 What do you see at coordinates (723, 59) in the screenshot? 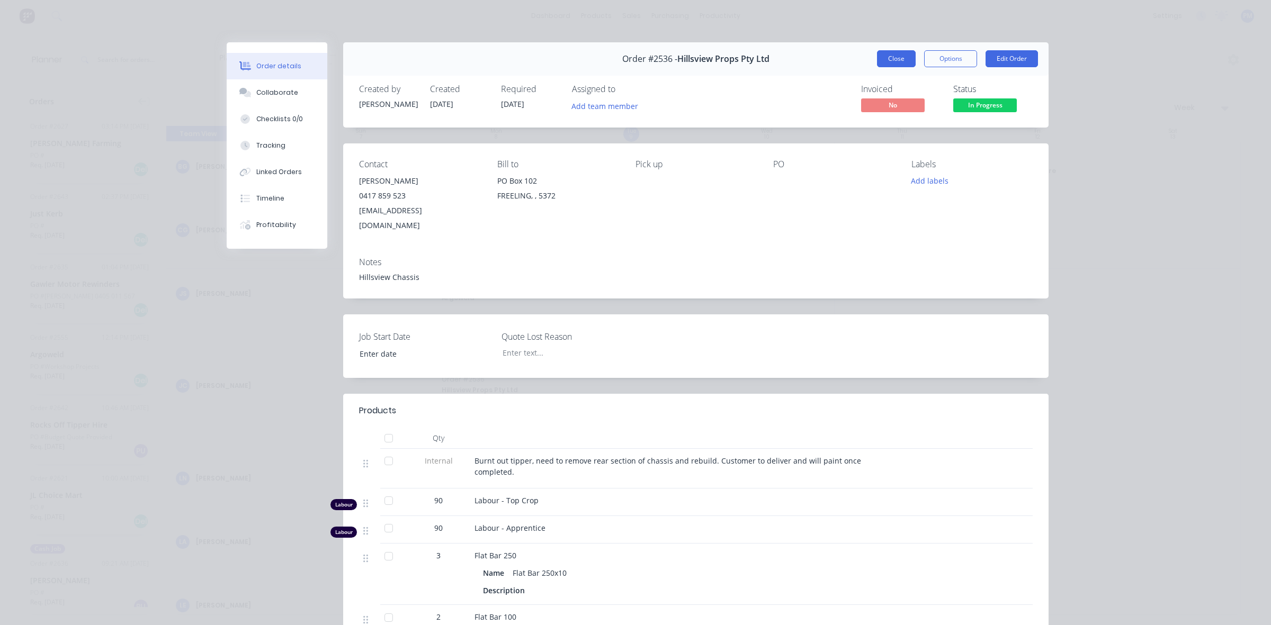
I see `span: Hillsview Props Pty Ltd` at bounding box center [723, 59].